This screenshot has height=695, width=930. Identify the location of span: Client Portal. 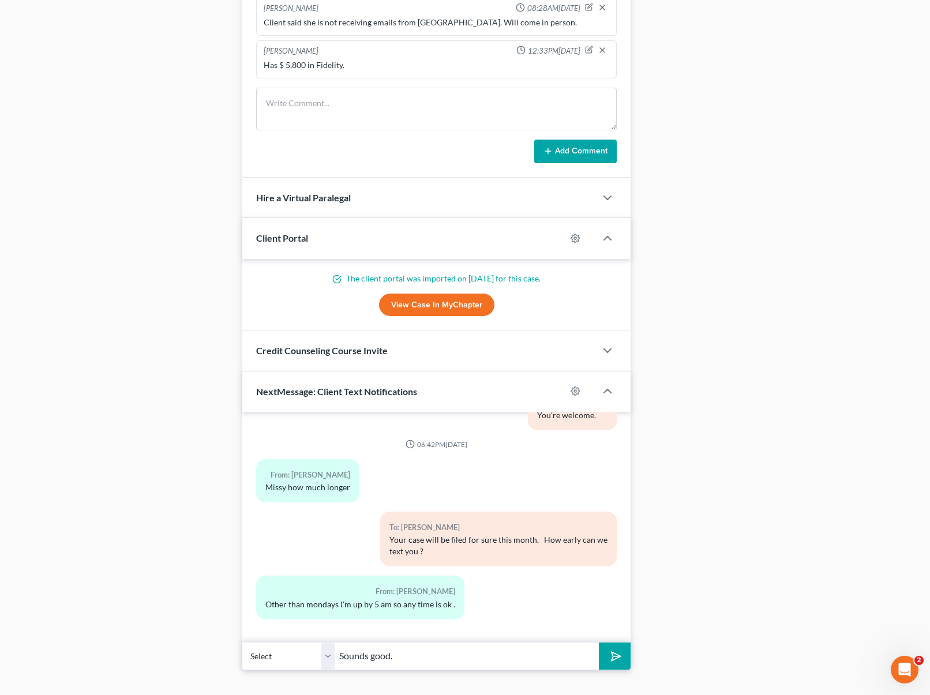
(282, 238).